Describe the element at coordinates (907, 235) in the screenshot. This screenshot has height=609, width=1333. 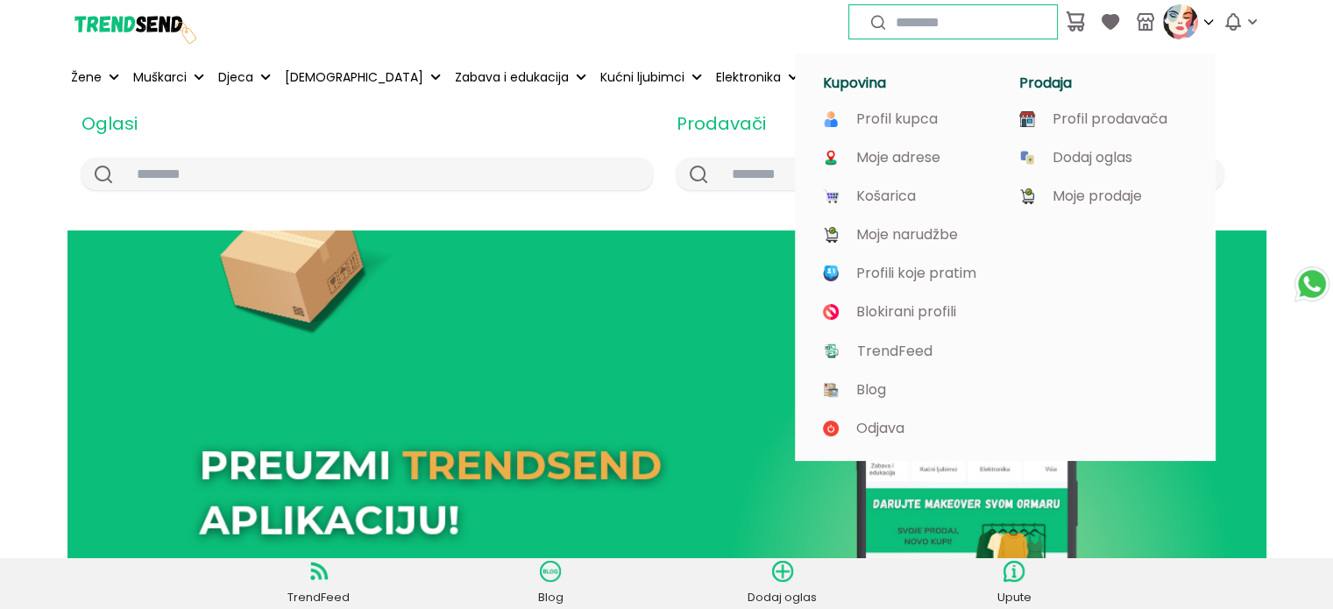
I see `a: Moje narudžbe` at that location.